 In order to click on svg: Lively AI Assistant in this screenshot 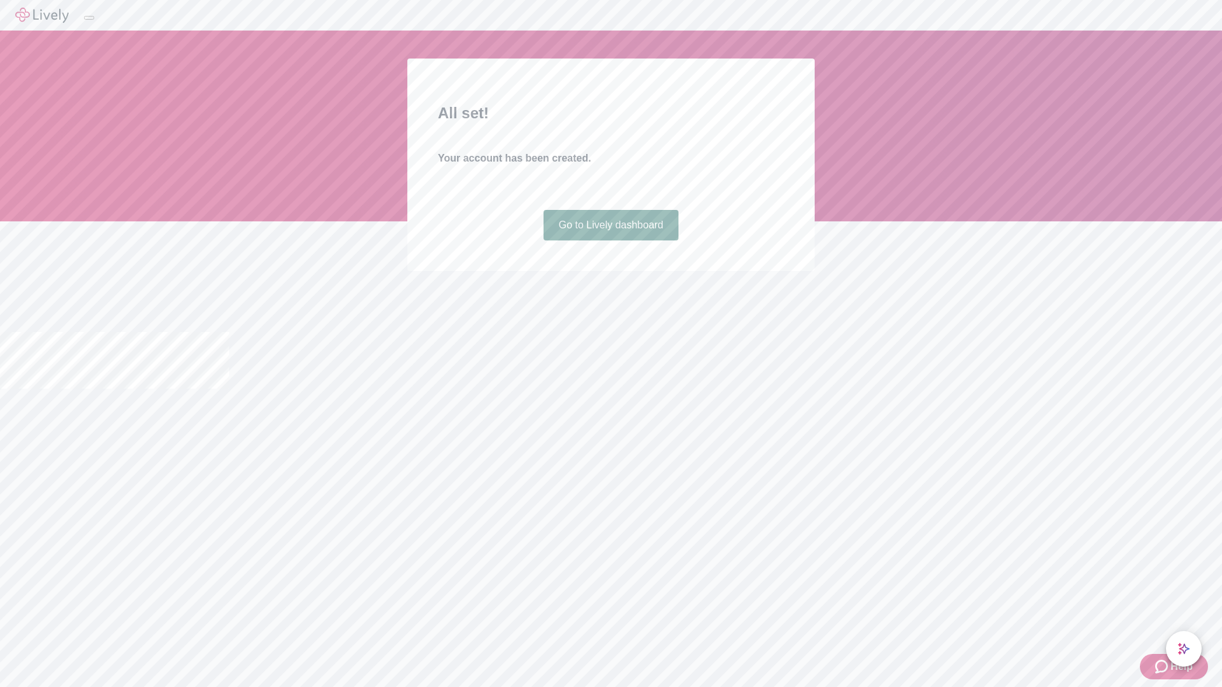, I will do `click(1184, 649)`.